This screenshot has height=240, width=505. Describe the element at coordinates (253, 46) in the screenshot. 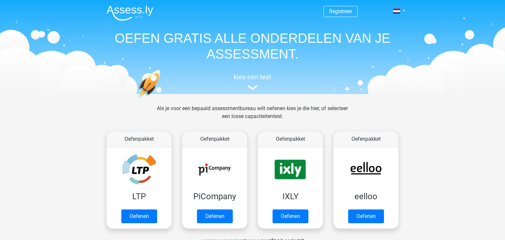

I see `h1: OEFEN GRATIS ALLE ONDERDELEN VAN JE ASSESSMENT.` at that location.